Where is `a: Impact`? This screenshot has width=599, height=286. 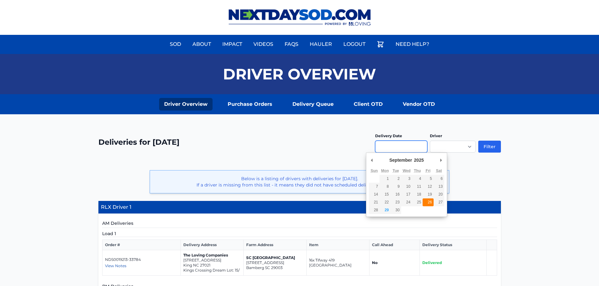
a: Impact is located at coordinates (232, 44).